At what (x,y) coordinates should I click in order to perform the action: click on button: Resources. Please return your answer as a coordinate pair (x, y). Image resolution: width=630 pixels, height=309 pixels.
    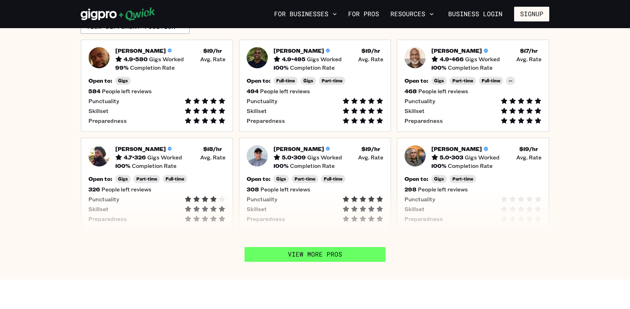
    Looking at the image, I should click on (412, 14).